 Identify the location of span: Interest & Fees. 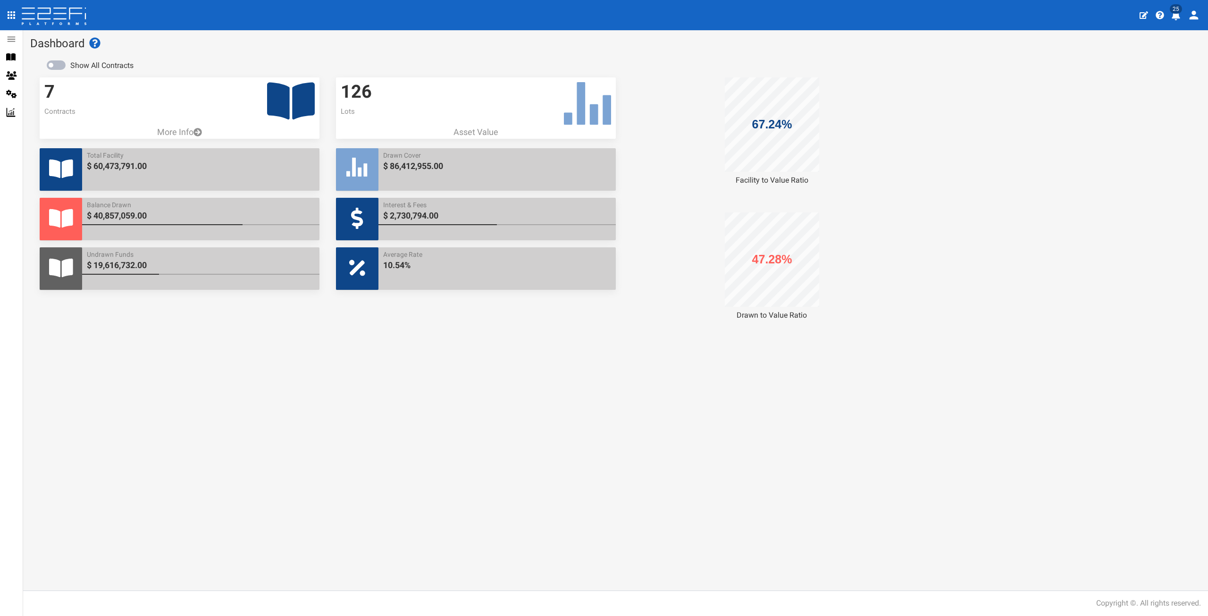
(497, 205).